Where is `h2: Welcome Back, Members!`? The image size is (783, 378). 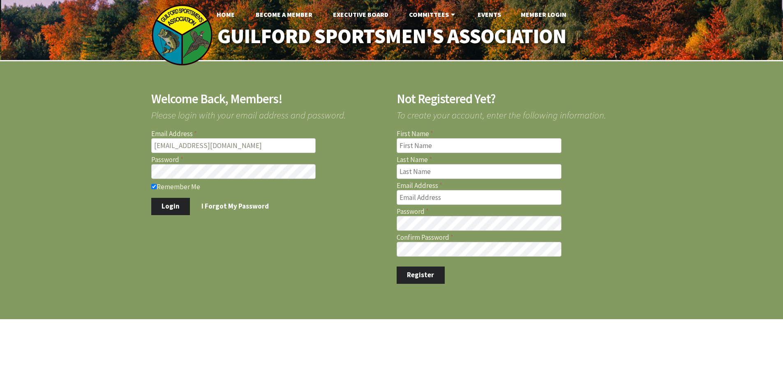
h2: Welcome Back, Members! is located at coordinates (269, 99).